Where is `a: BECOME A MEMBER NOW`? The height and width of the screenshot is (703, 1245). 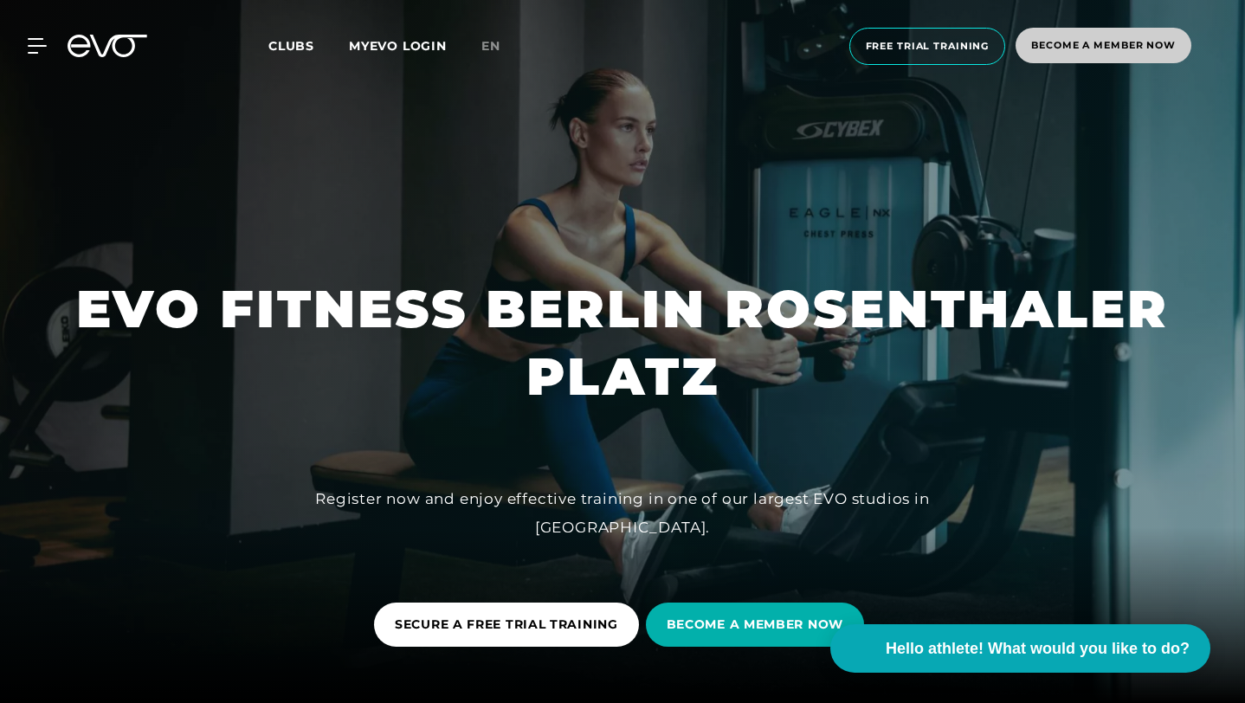
a: BECOME A MEMBER NOW is located at coordinates (758, 624).